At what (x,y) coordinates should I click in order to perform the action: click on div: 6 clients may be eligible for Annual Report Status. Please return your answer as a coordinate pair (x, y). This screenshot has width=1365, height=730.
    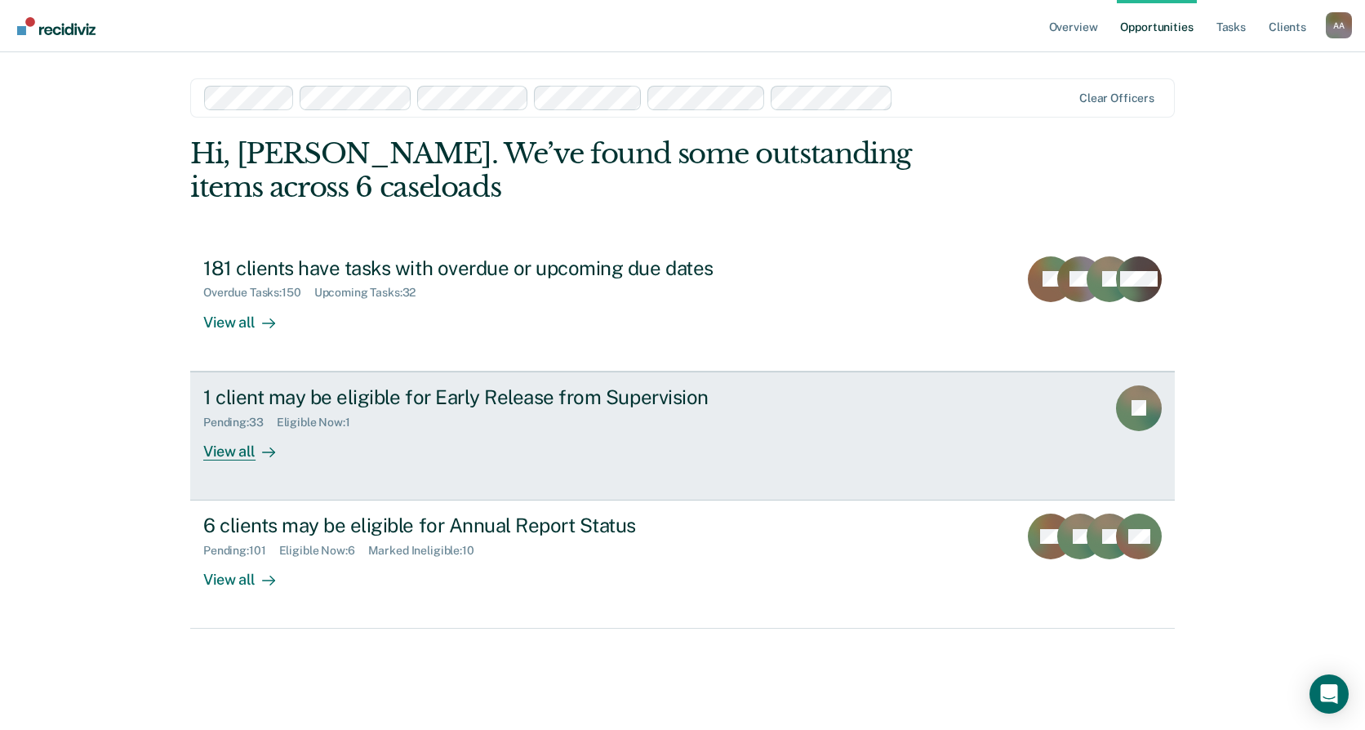
    Looking at the image, I should click on (490, 525).